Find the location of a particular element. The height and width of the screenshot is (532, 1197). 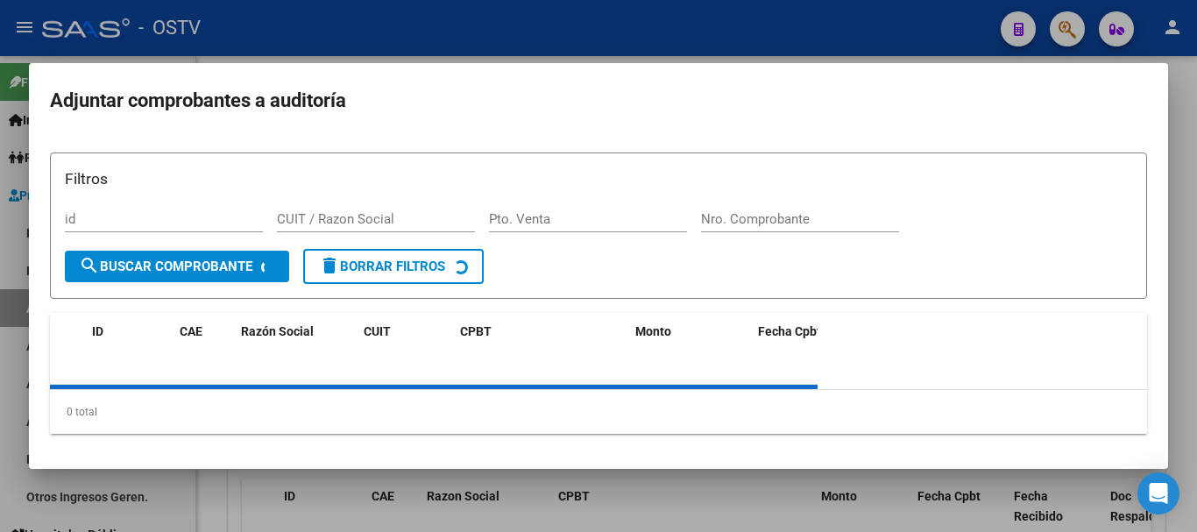

datatable-header-cell: CPBT is located at coordinates (541, 342).